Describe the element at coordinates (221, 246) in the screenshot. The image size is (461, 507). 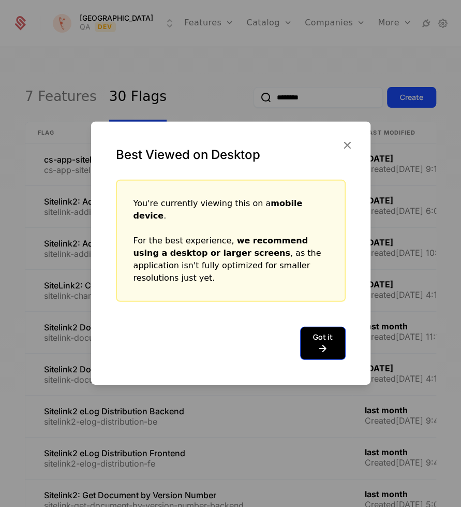
I see `strong: we recommend using a desktop or larger screens` at that location.